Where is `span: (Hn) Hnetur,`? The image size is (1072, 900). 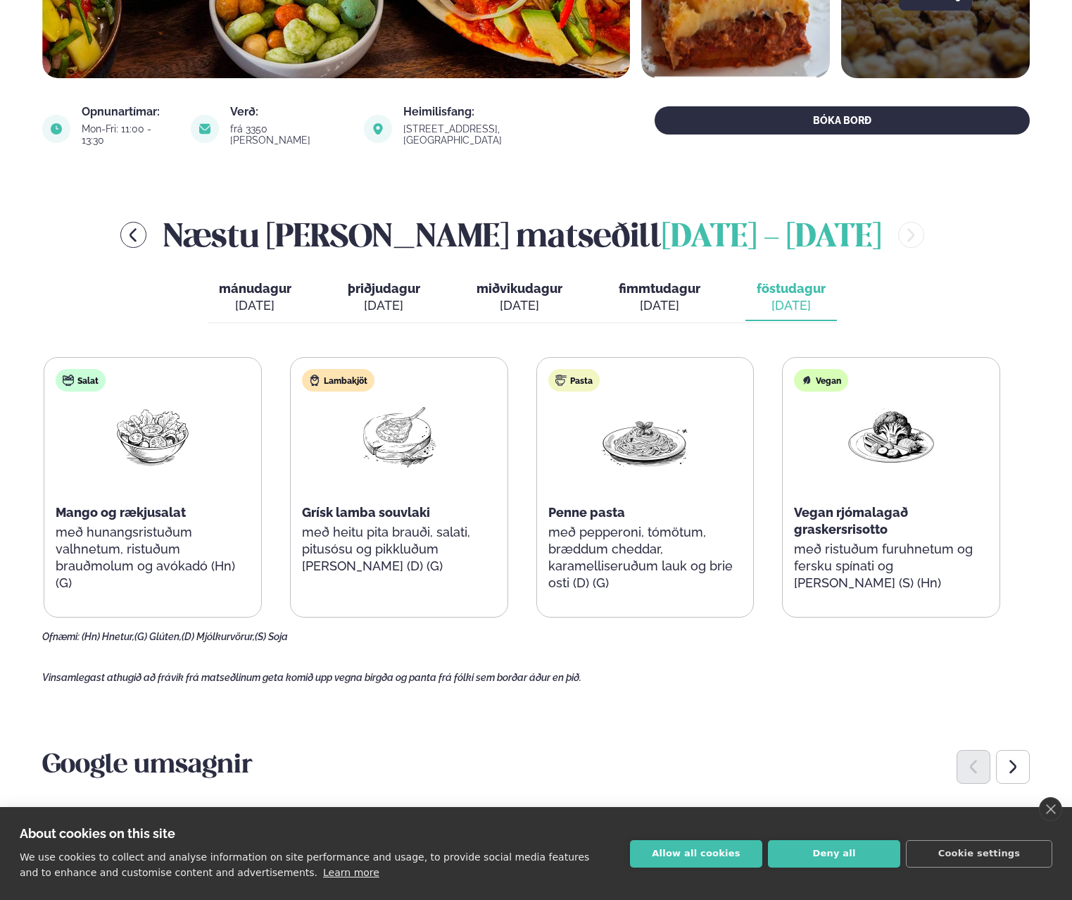
span: (Hn) Hnetur, is located at coordinates (108, 637).